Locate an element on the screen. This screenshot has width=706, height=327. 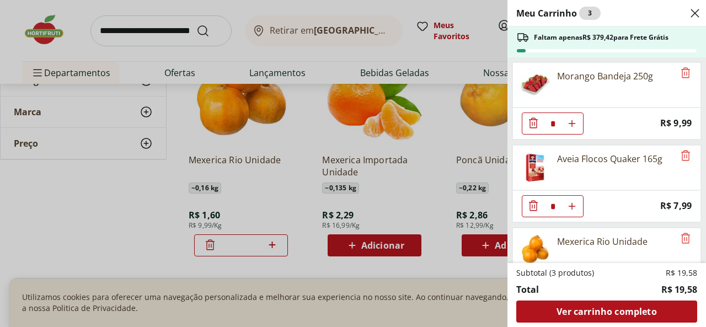
div: Morango Bandeja 250g is located at coordinates (605, 76).